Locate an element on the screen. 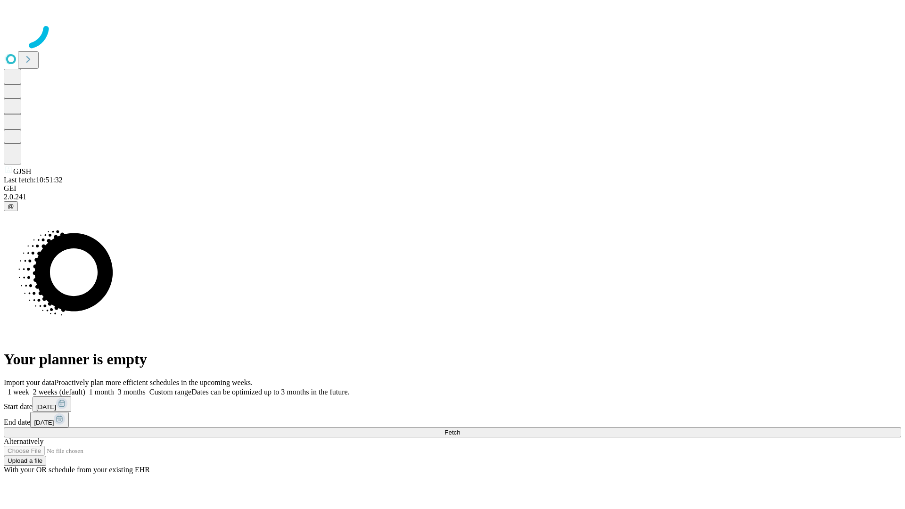 The height and width of the screenshot is (509, 905). div: GEI is located at coordinates (452, 188).